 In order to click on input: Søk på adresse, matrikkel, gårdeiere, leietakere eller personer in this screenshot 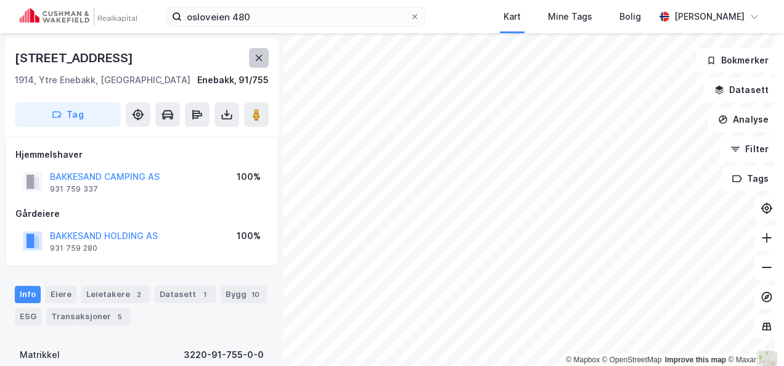, I will do `click(296, 17)`.